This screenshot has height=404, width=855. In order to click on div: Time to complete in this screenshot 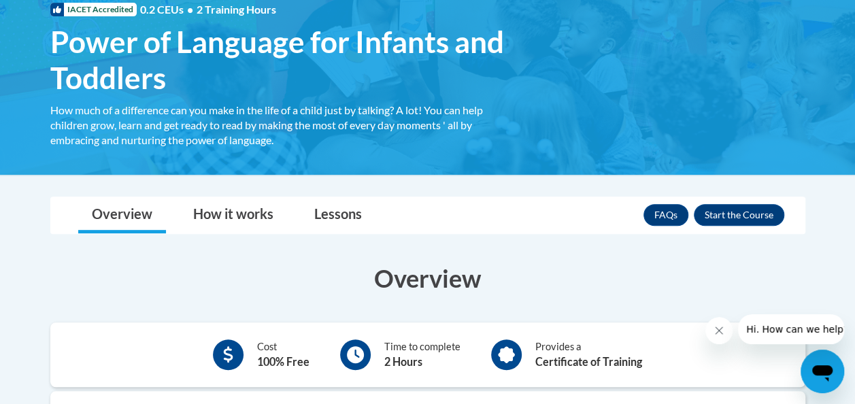, I will do `click(422, 354)`.